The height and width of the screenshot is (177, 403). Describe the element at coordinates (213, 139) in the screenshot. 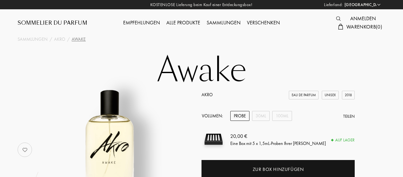

I see `img: sample box` at that location.